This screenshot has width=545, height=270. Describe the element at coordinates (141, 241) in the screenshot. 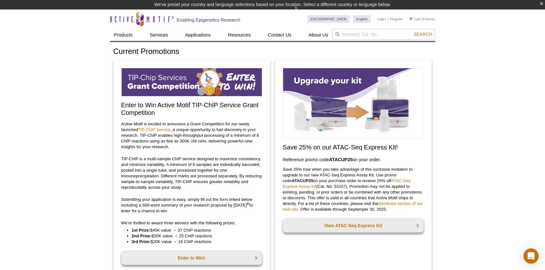

I see `strong: 3rd Prize:` at that location.